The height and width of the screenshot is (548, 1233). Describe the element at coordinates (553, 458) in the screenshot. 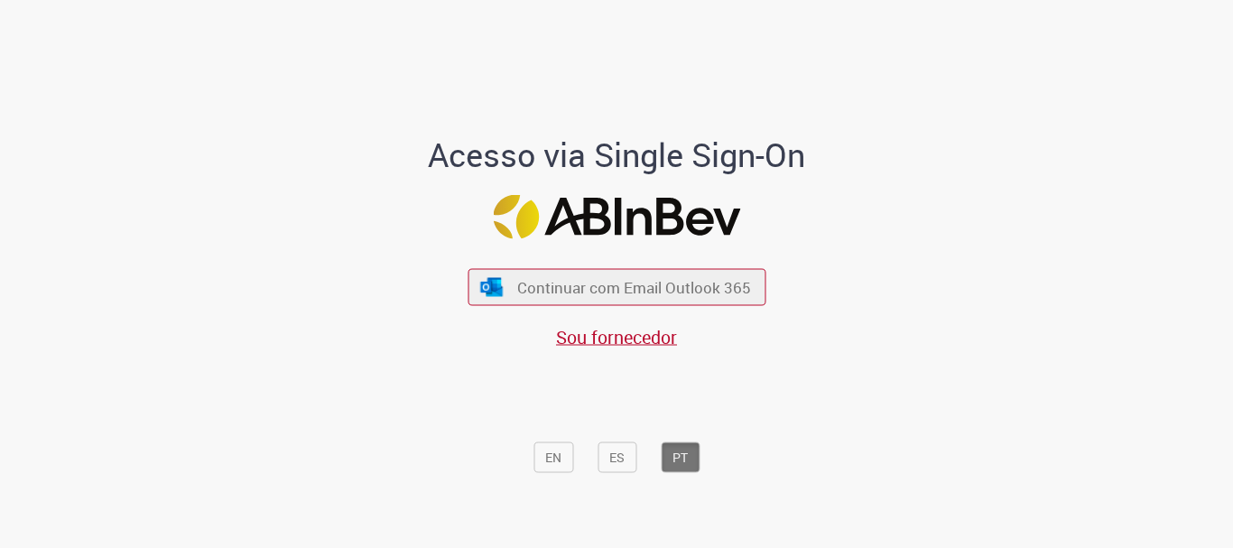

I see `button: EN` at that location.